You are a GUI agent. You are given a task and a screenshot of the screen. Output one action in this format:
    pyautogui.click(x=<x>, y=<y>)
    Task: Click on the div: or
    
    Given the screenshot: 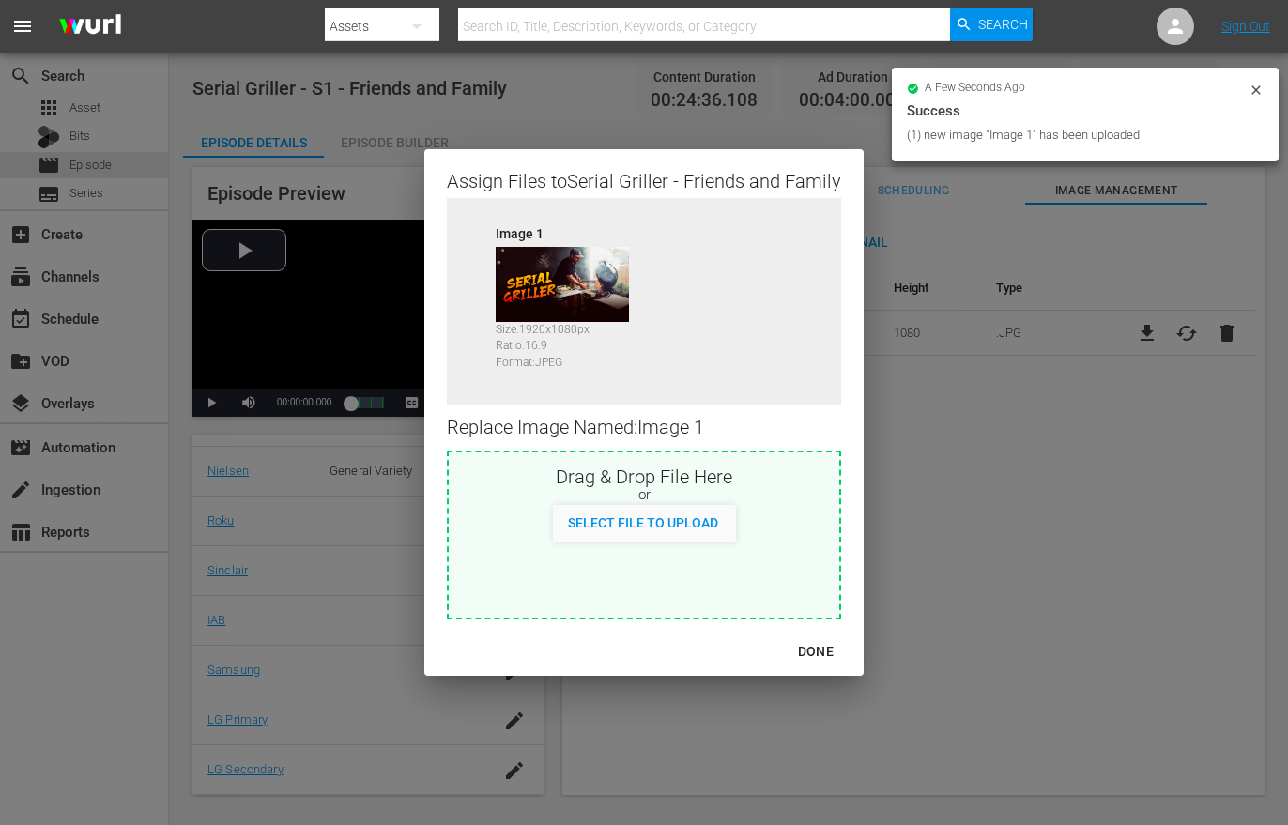 What is the action you would take?
    pyautogui.click(x=644, y=495)
    